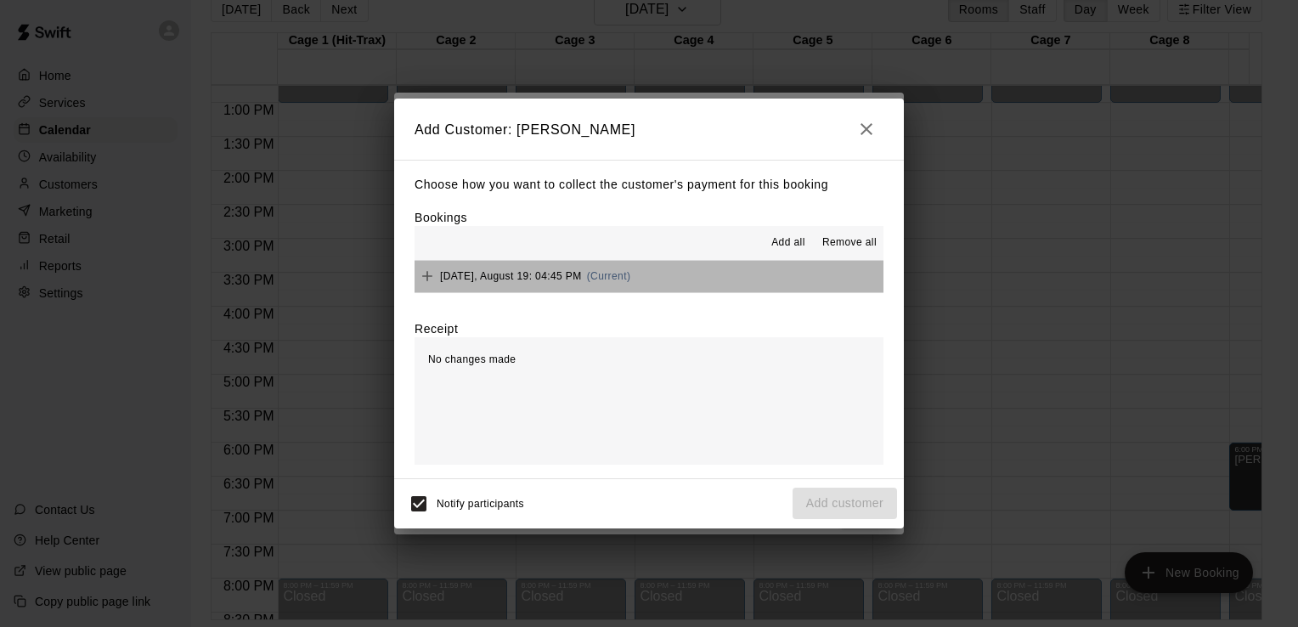  I want to click on span: (Current), so click(609, 276).